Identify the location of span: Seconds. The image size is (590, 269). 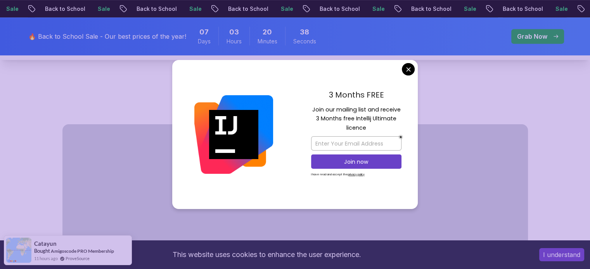
(304, 41).